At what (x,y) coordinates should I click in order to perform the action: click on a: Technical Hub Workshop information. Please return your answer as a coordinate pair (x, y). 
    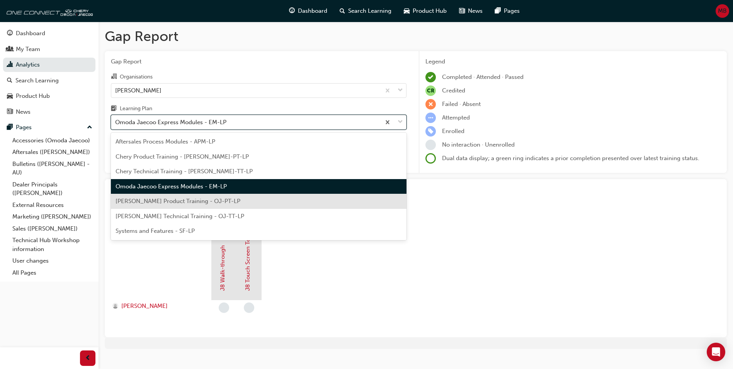
    Looking at the image, I should click on (52, 244).